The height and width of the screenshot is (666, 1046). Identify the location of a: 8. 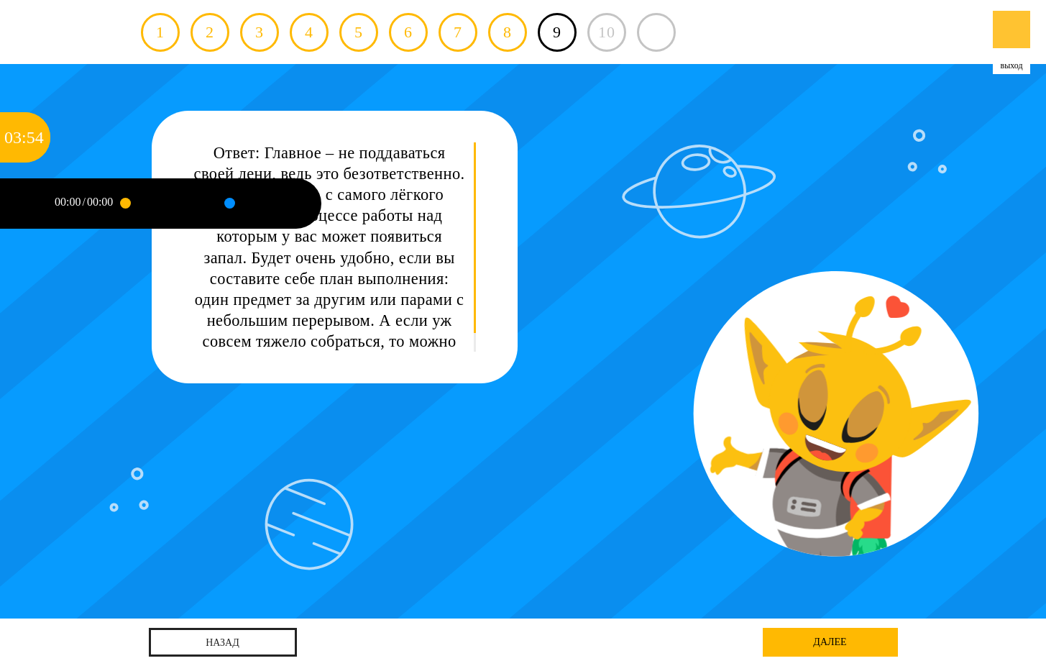
(508, 32).